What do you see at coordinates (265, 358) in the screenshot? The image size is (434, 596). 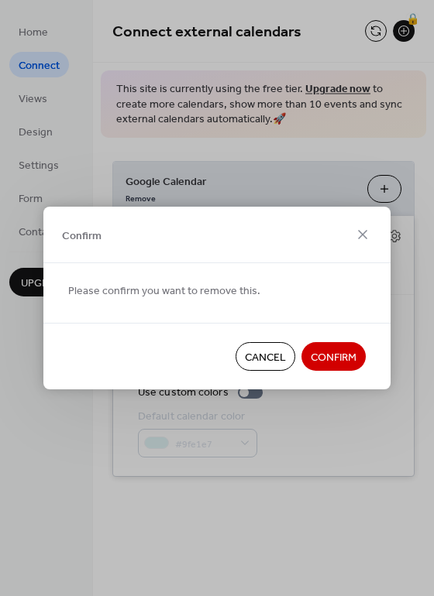 I see `span: Cancel` at bounding box center [265, 358].